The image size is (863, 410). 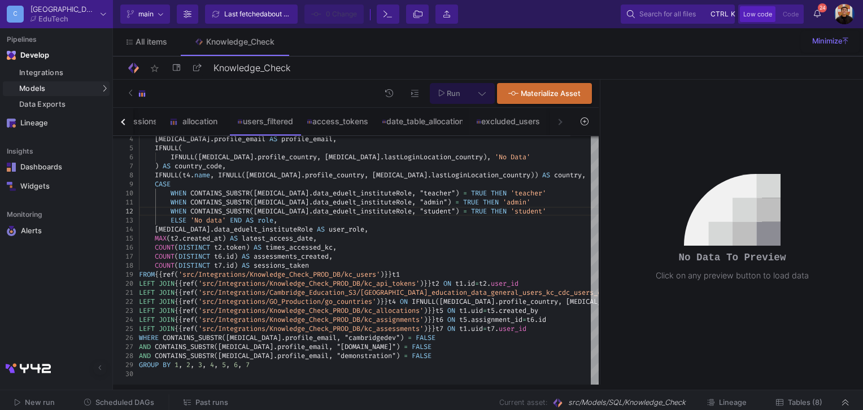 I want to click on span: okens', so click(x=408, y=283).